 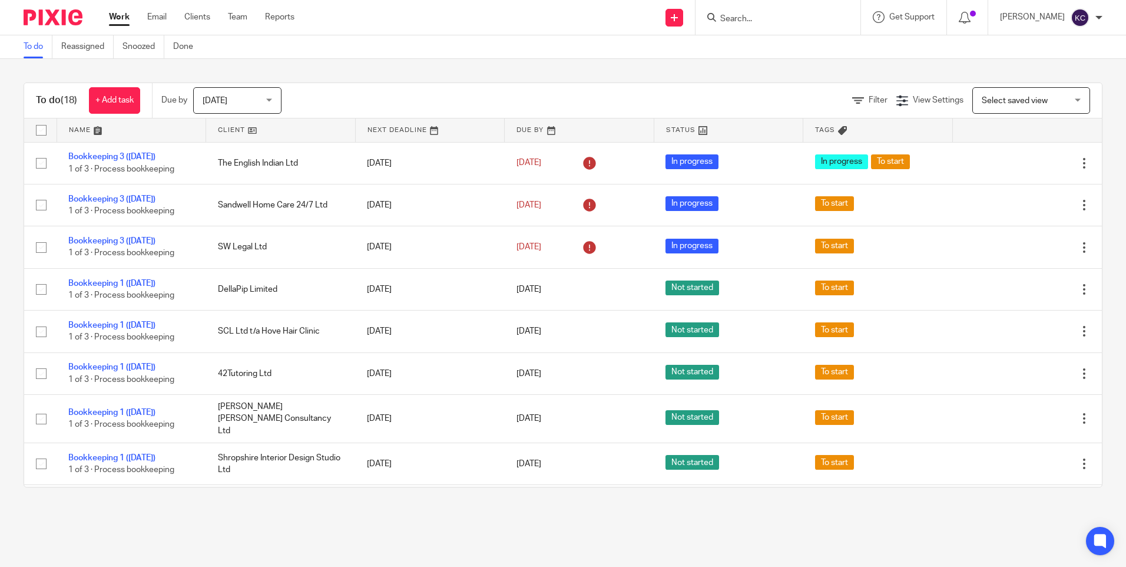 What do you see at coordinates (87, 47) in the screenshot?
I see `a: Reassigned` at bounding box center [87, 47].